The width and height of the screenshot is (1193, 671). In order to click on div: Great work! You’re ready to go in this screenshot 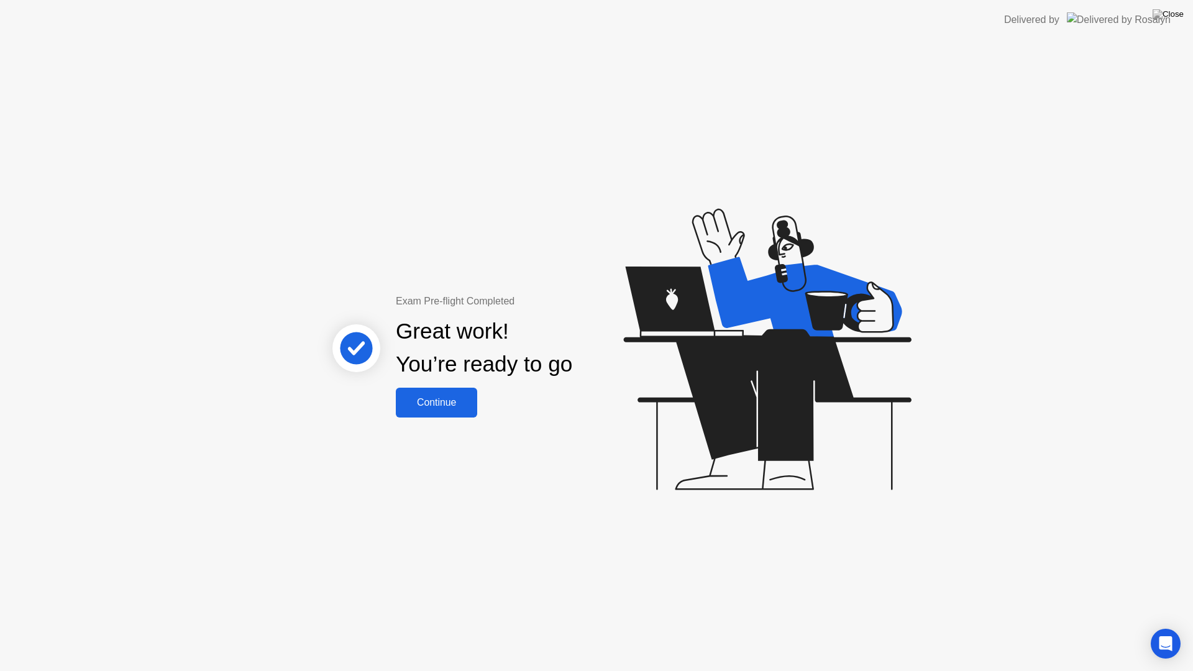, I will do `click(484, 348)`.